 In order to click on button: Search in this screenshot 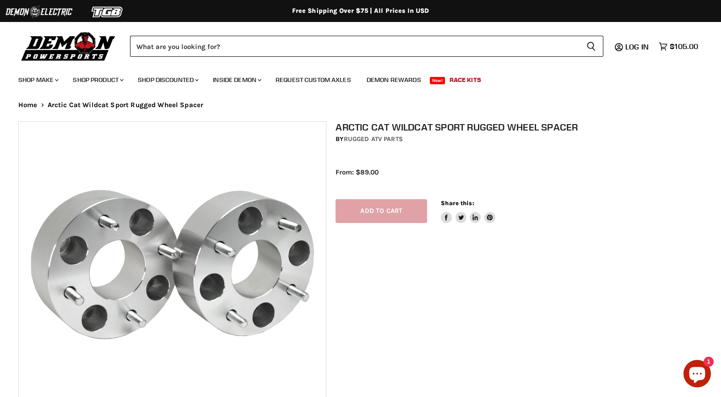, I will do `click(591, 46)`.